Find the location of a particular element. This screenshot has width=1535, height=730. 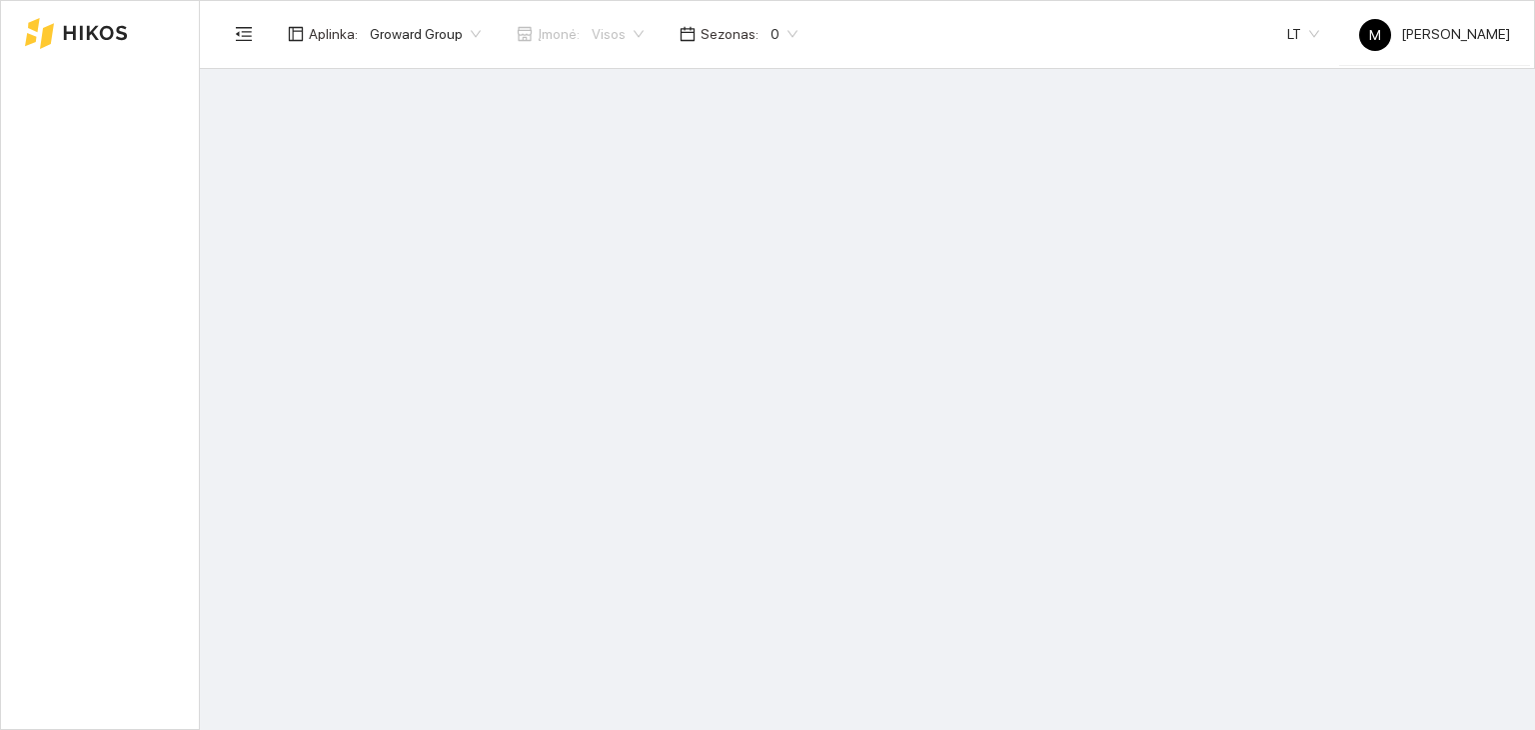

span: Įmonė : is located at coordinates (559, 34).